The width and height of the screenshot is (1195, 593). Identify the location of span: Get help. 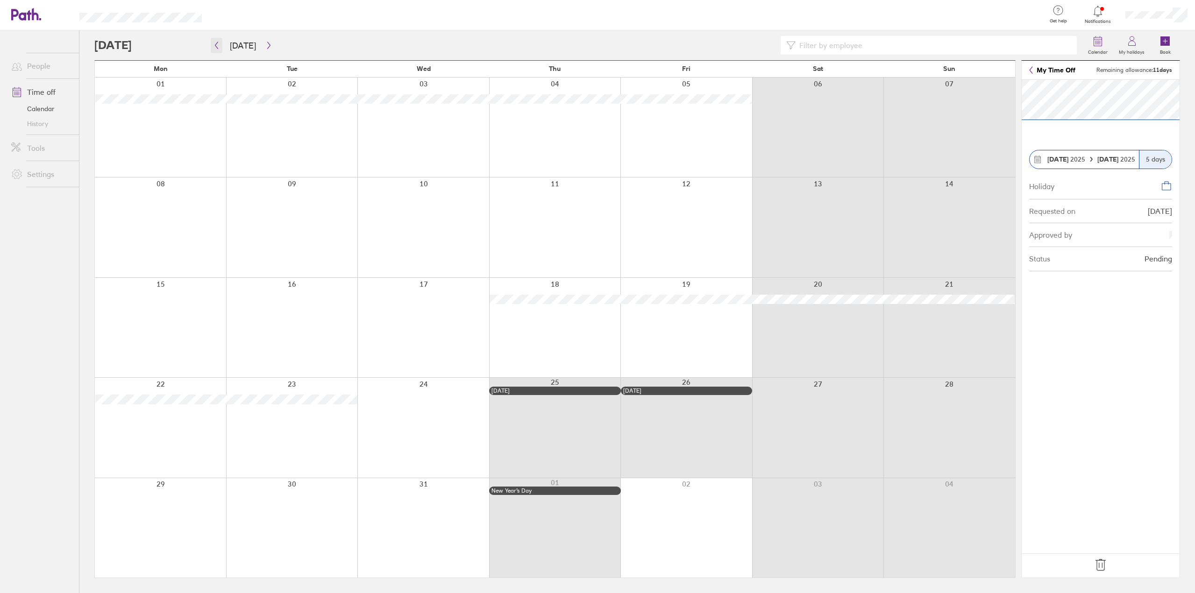
(1058, 21).